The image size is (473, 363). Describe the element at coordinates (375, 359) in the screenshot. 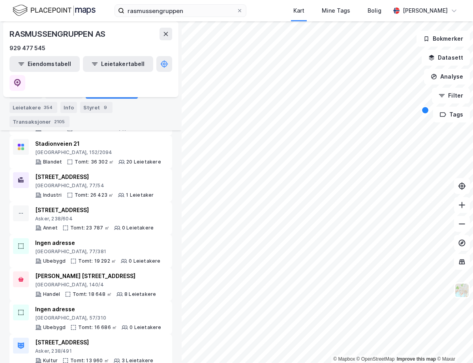

I see `a: OpenStreetMap` at that location.